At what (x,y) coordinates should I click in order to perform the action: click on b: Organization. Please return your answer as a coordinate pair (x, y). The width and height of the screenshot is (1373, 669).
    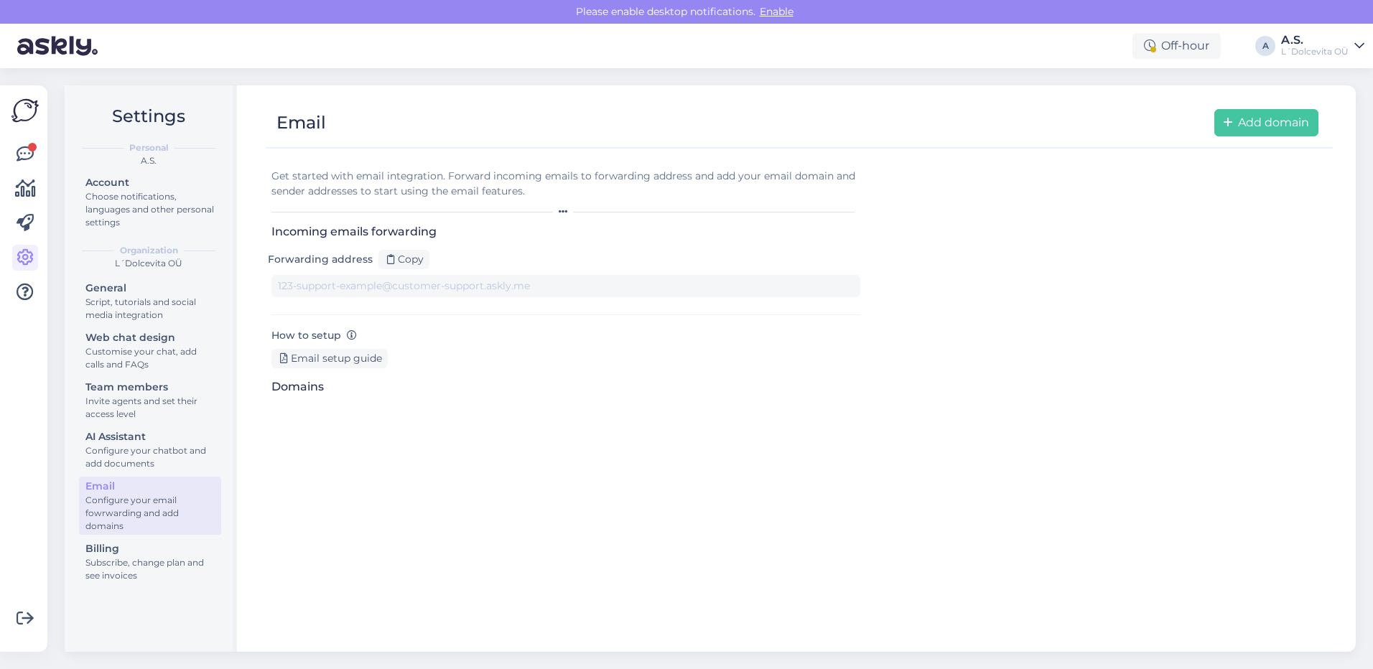
    Looking at the image, I should click on (149, 251).